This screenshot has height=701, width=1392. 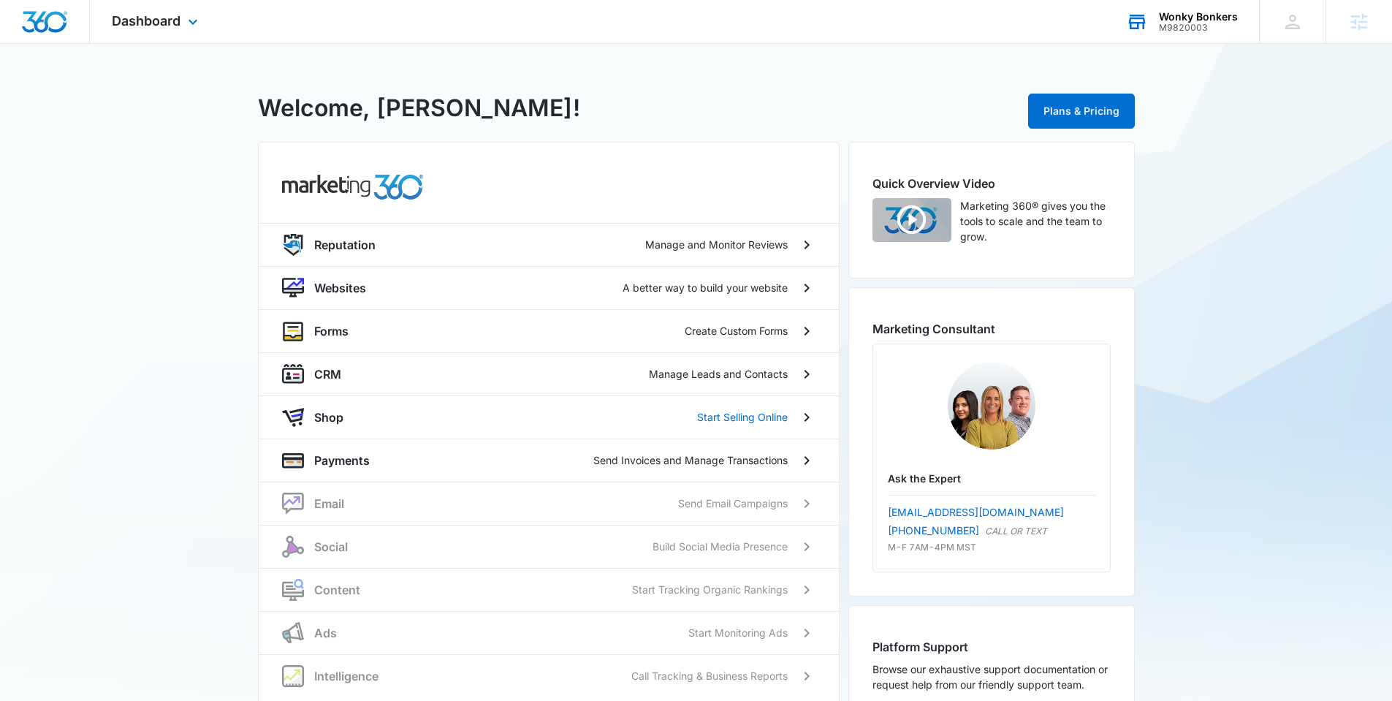 What do you see at coordinates (742, 416) in the screenshot?
I see `p: Start Selling Online` at bounding box center [742, 416].